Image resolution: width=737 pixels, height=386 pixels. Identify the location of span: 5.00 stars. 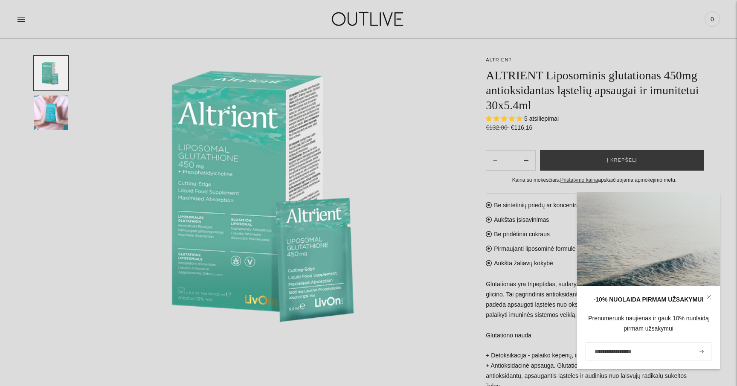
(505, 119).